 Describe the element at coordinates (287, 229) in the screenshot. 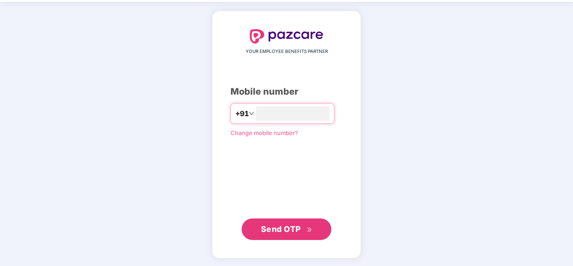

I see `button: Send OTPdouble-right` at that location.